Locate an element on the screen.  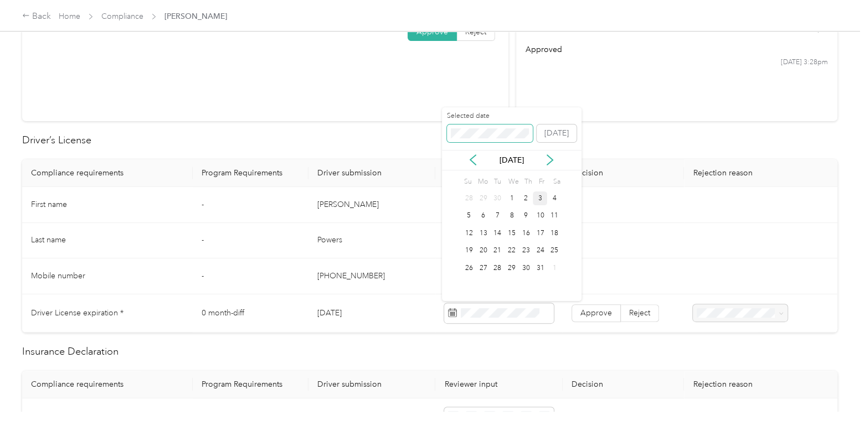
div: Su is located at coordinates (467, 182).